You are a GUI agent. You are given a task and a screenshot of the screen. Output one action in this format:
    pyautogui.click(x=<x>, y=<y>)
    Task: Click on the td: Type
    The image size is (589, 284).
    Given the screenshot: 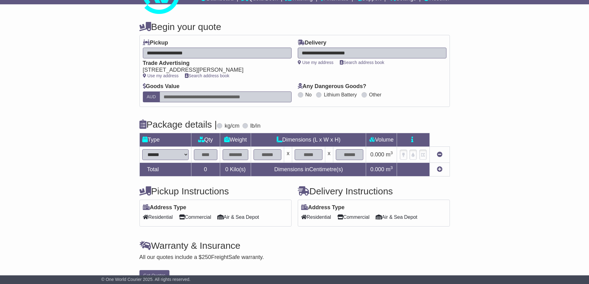 What is the action you would take?
    pyautogui.click(x=165, y=140)
    